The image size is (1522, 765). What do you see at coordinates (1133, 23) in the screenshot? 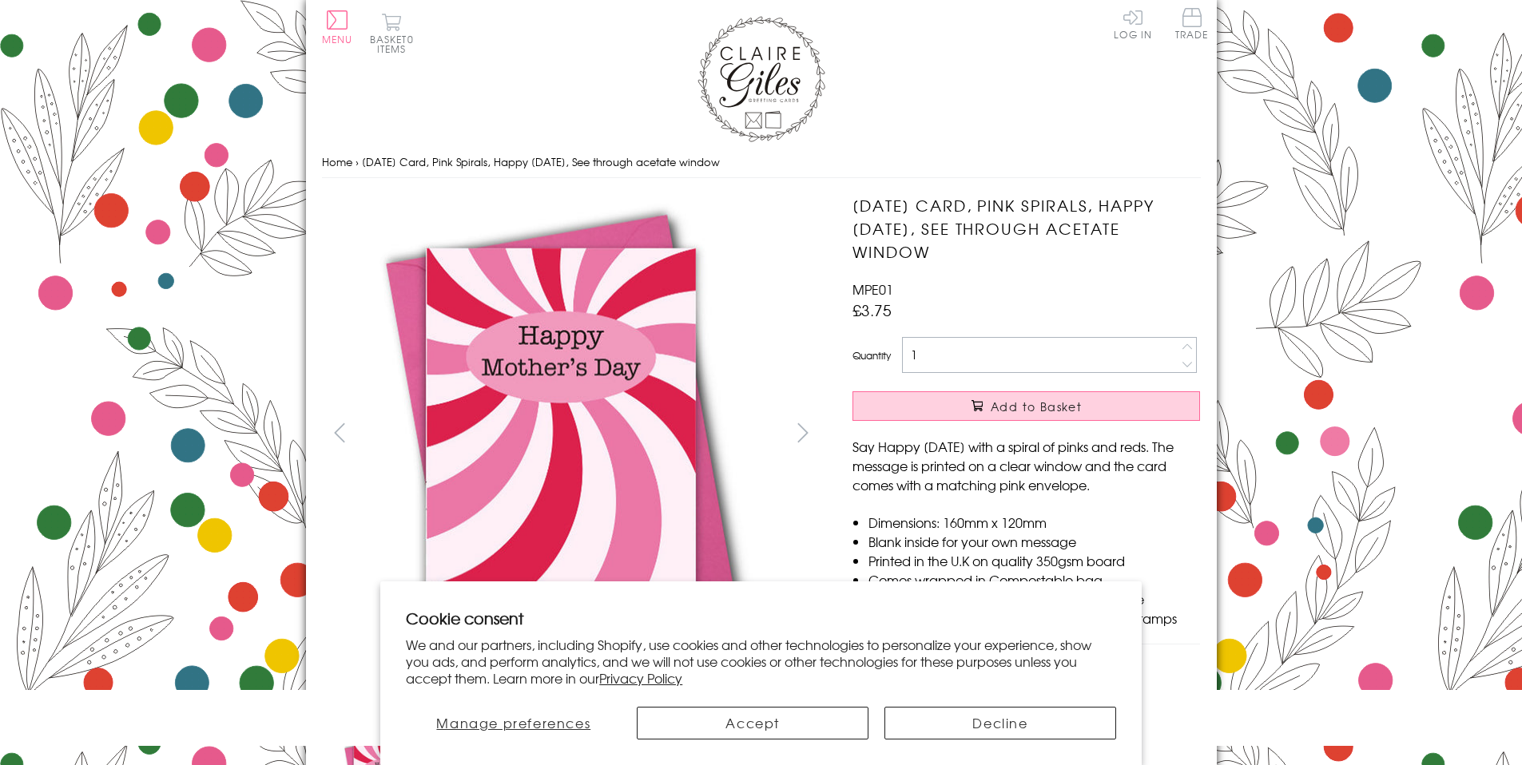
I see `a: Log In` at bounding box center [1133, 23].